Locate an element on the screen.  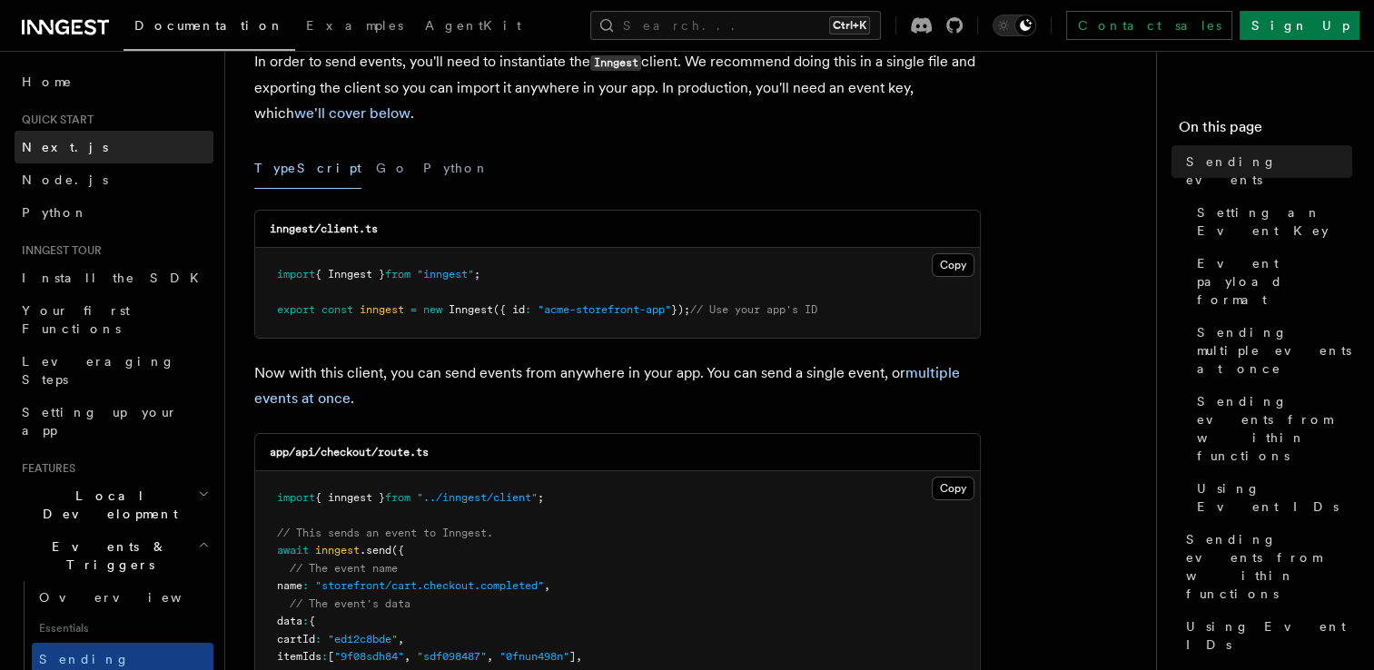
span: Home is located at coordinates (47, 82).